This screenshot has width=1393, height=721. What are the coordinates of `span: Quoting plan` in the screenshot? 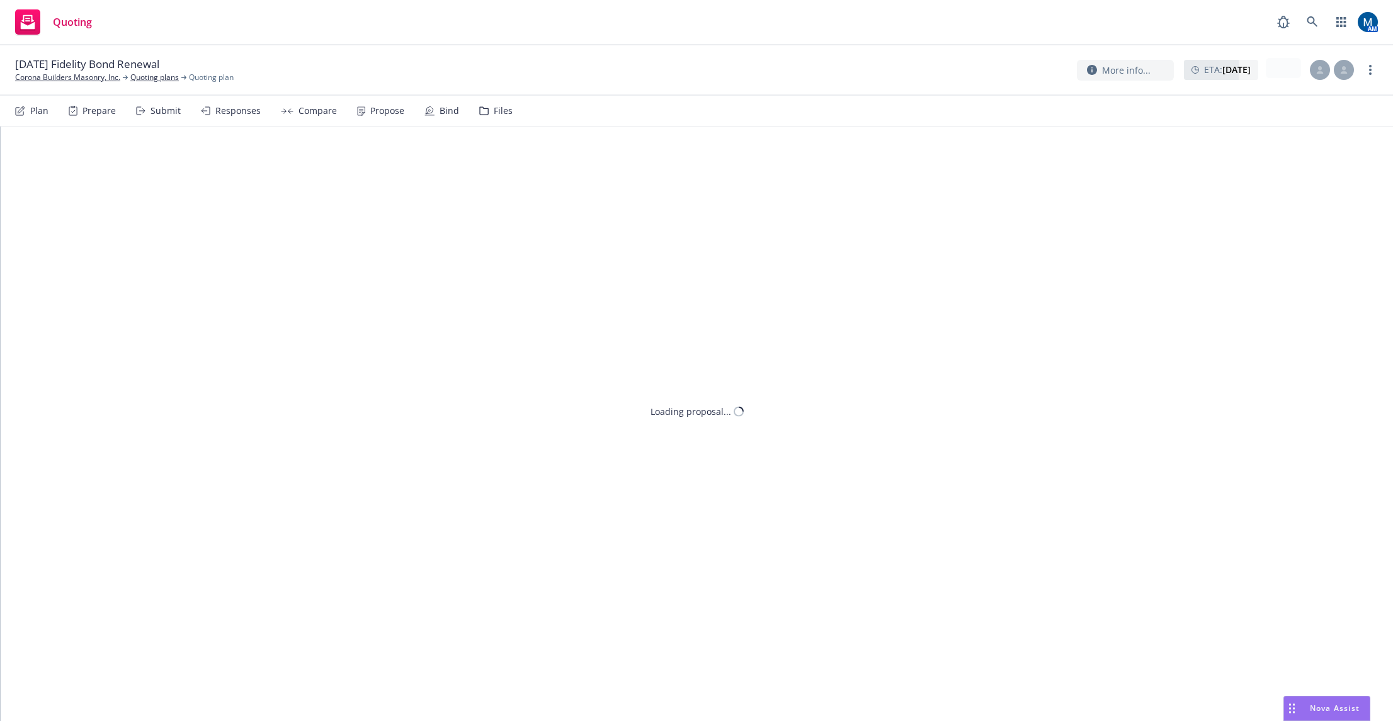 It's located at (211, 77).